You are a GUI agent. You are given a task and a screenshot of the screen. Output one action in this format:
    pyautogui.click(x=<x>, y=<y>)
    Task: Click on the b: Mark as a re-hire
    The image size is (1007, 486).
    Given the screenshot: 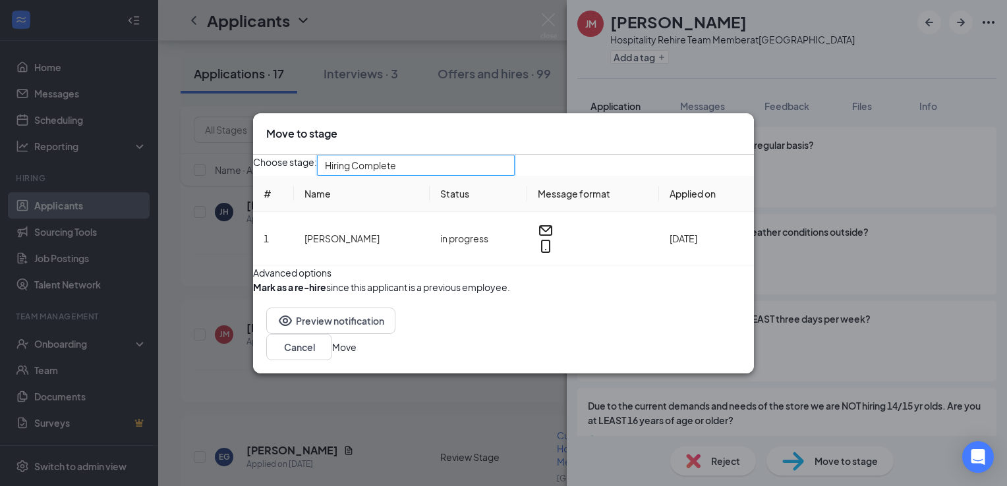 What is the action you would take?
    pyautogui.click(x=289, y=287)
    